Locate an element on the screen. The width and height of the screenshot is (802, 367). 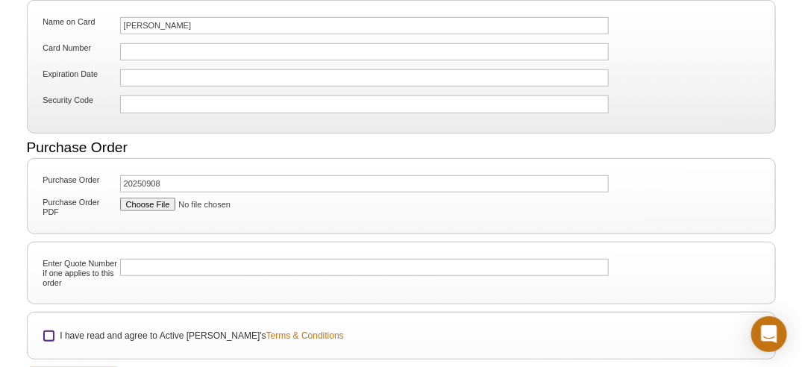
label: Purchase Order PDF is located at coordinates (79, 207).